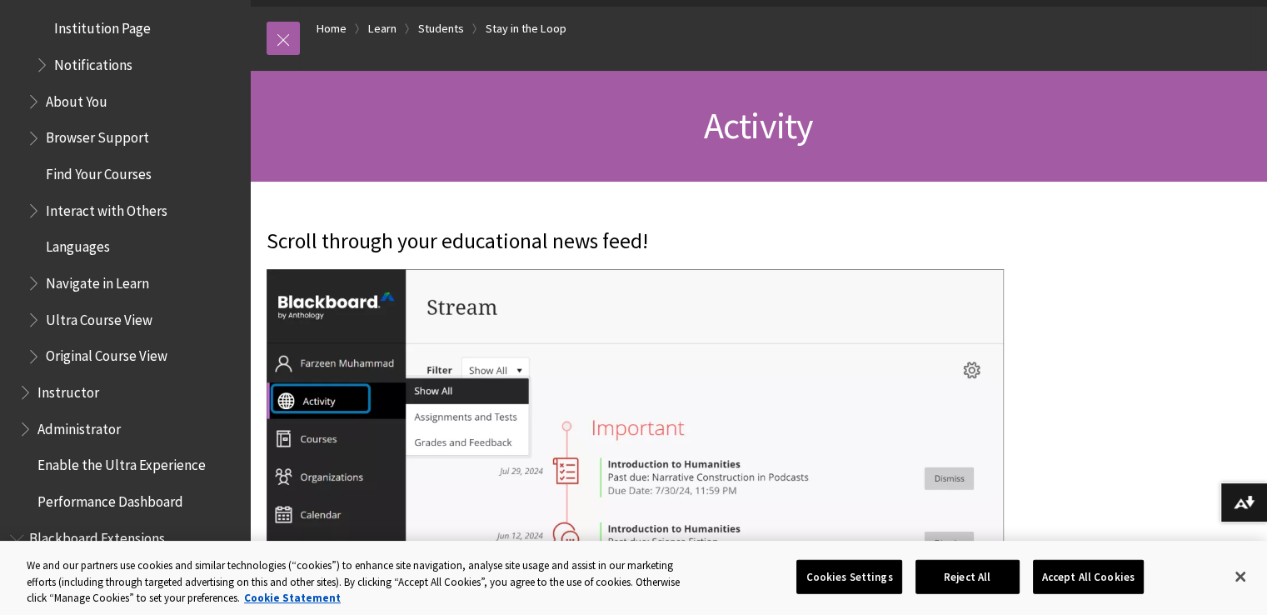 This screenshot has width=1267, height=615. Describe the element at coordinates (97, 135) in the screenshot. I see `span: Browser Support` at that location.